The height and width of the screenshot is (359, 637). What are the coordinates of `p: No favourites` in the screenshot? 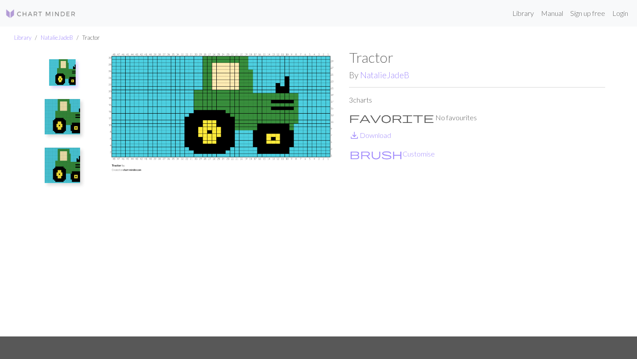 It's located at (477, 118).